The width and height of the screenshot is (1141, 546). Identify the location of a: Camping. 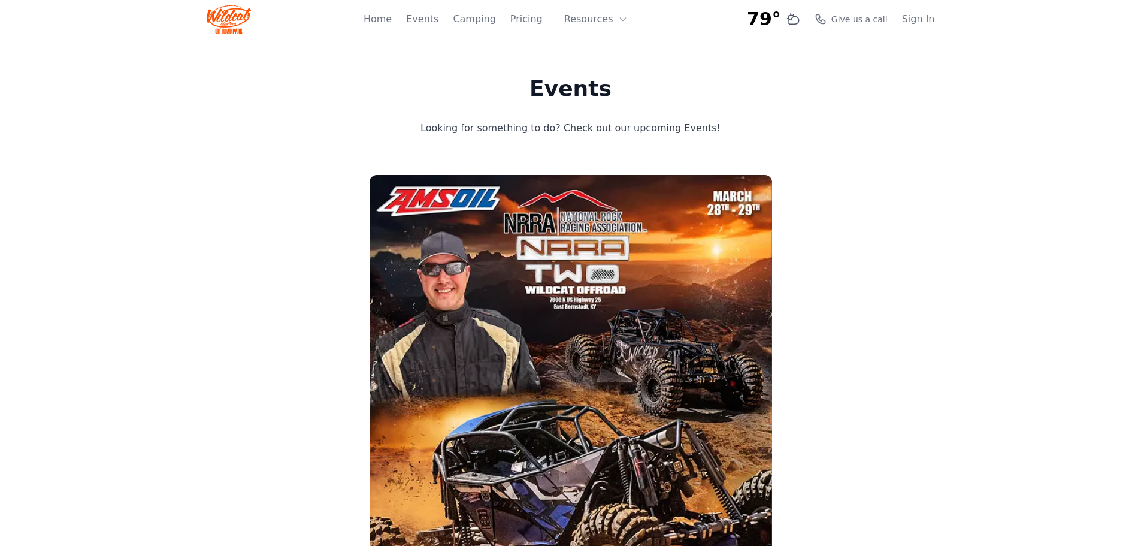
(474, 19).